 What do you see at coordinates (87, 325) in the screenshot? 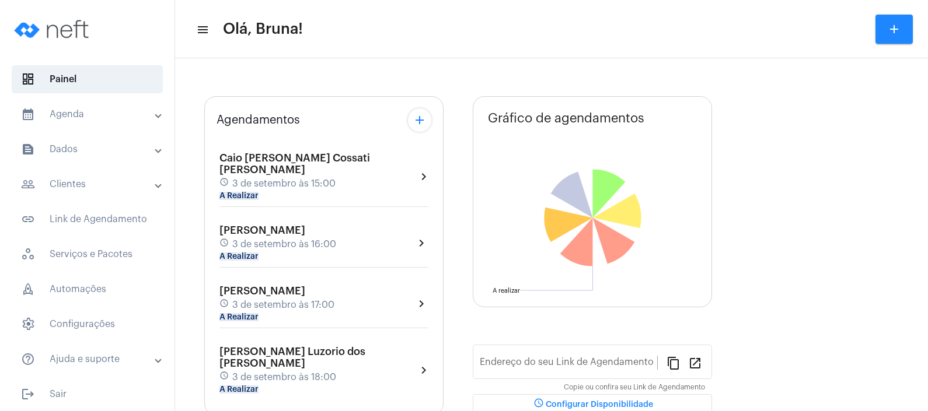
I see `span: Configurações` at bounding box center [87, 325].